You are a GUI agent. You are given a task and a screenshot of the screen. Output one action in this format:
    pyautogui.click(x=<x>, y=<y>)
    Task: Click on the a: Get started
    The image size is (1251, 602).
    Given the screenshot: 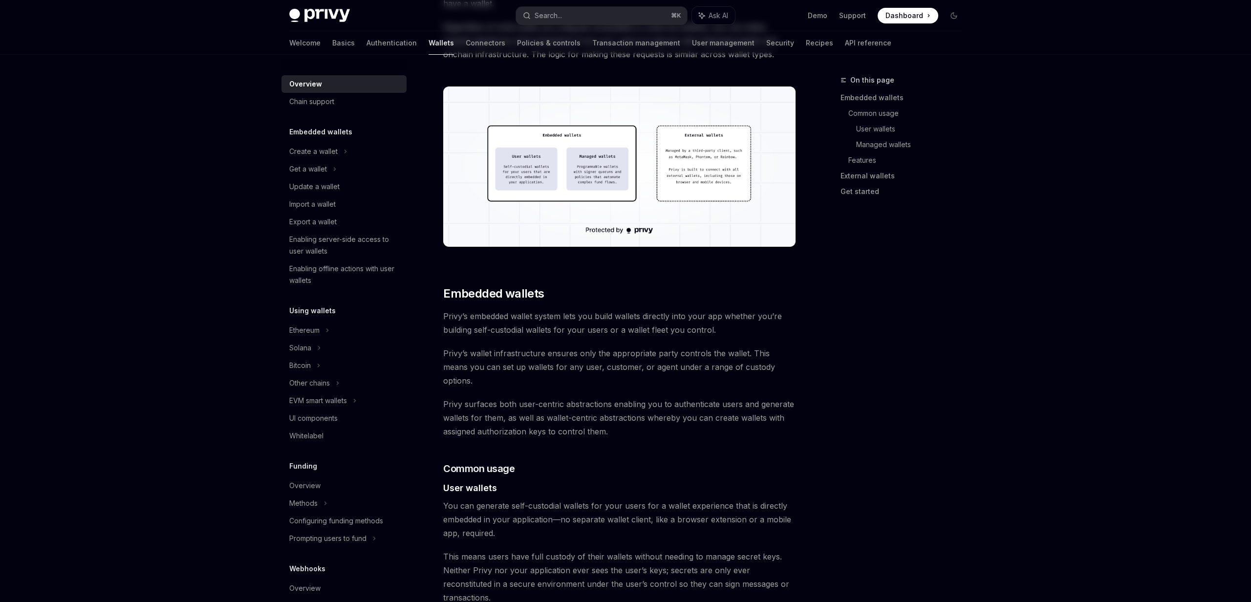 What is the action you would take?
    pyautogui.click(x=905, y=192)
    